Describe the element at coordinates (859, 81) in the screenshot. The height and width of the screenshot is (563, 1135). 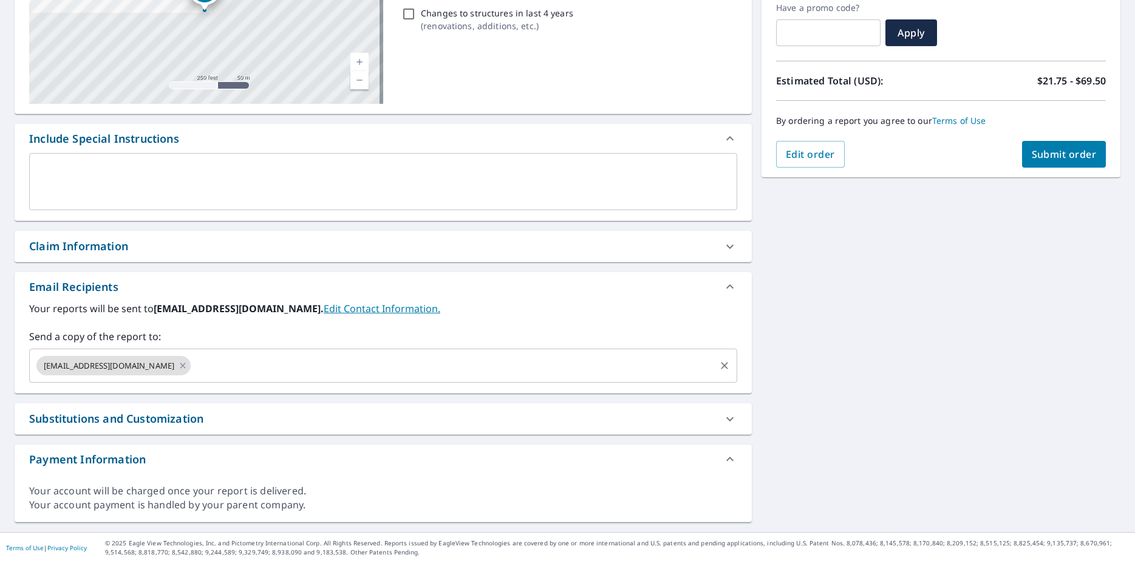
I see `p: Estimated Total (USD):` at that location.